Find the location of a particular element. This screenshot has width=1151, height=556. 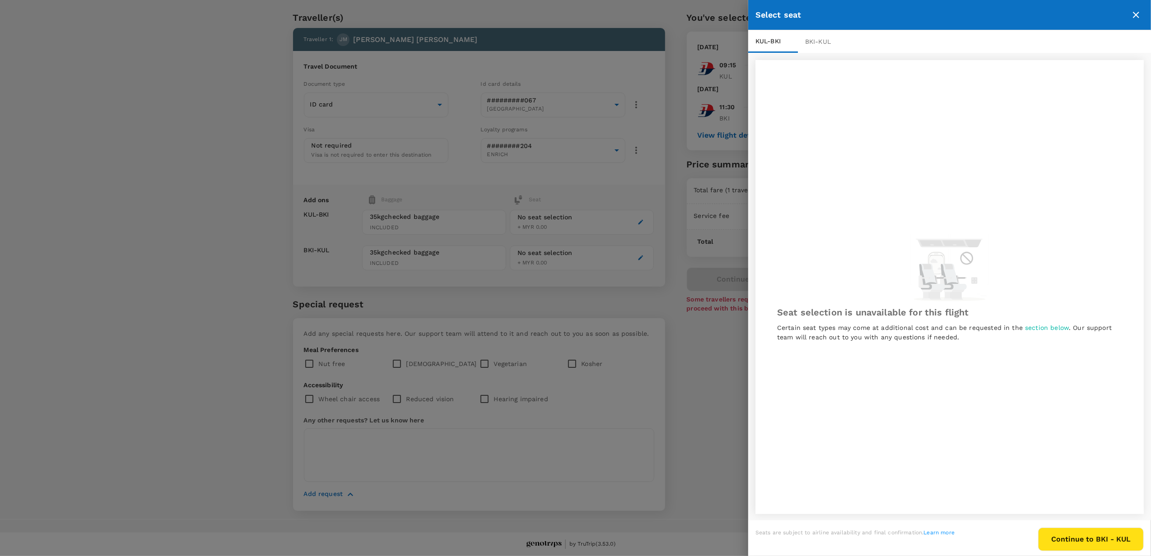

button: Continue to BKI - KUL is located at coordinates (1091, 540).